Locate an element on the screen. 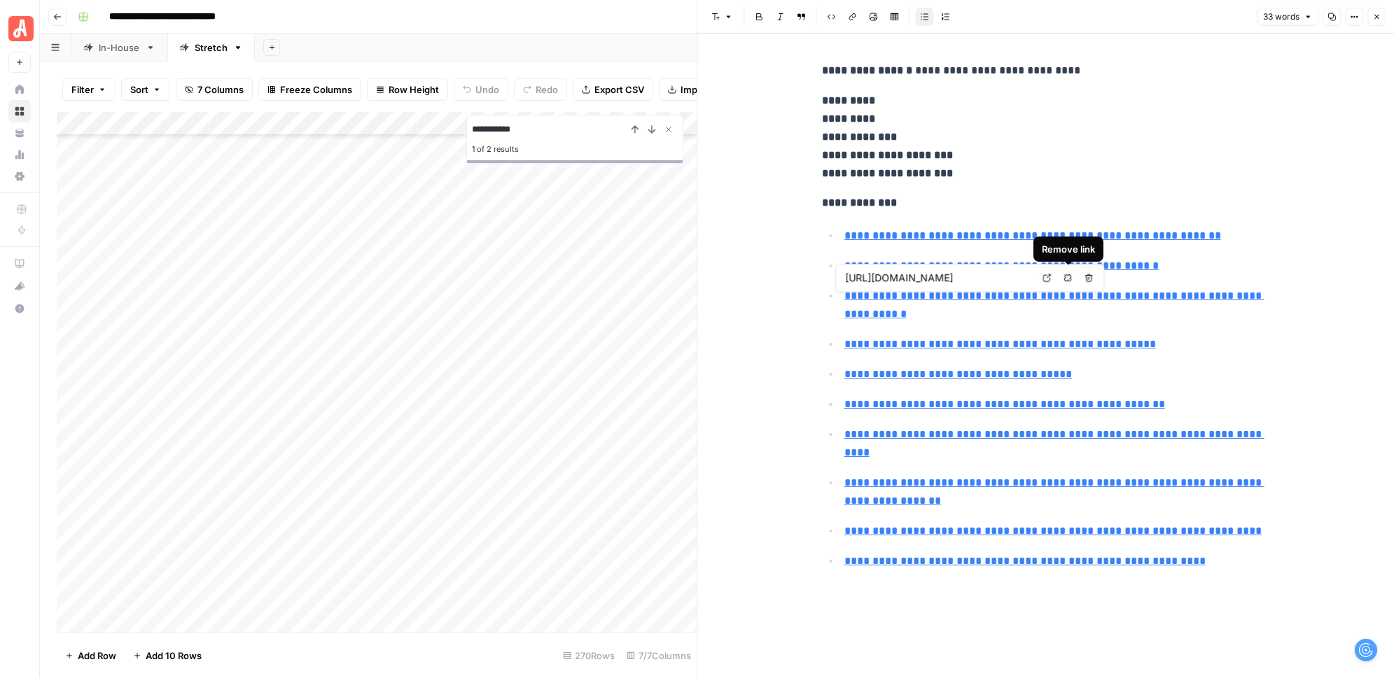 This screenshot has width=1394, height=678. button: Close Search is located at coordinates (669, 130).